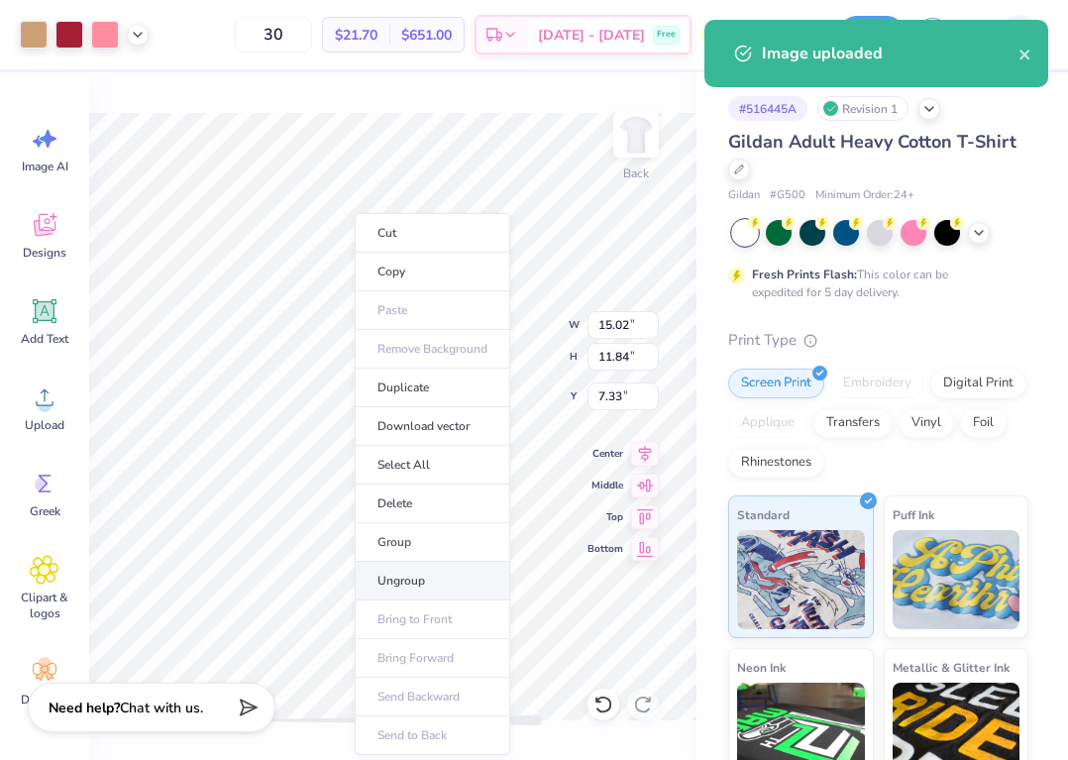 The height and width of the screenshot is (760, 1068). I want to click on div: Transfers, so click(853, 423).